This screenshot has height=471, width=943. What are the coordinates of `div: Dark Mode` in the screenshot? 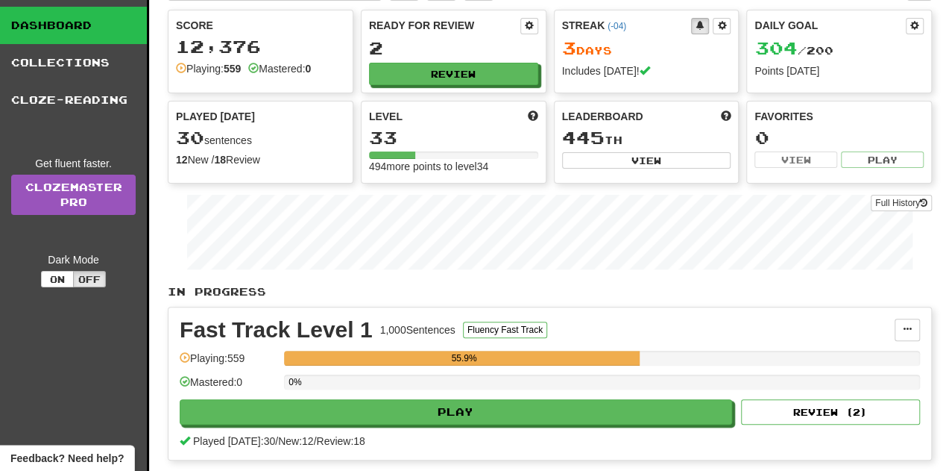 It's located at (73, 260).